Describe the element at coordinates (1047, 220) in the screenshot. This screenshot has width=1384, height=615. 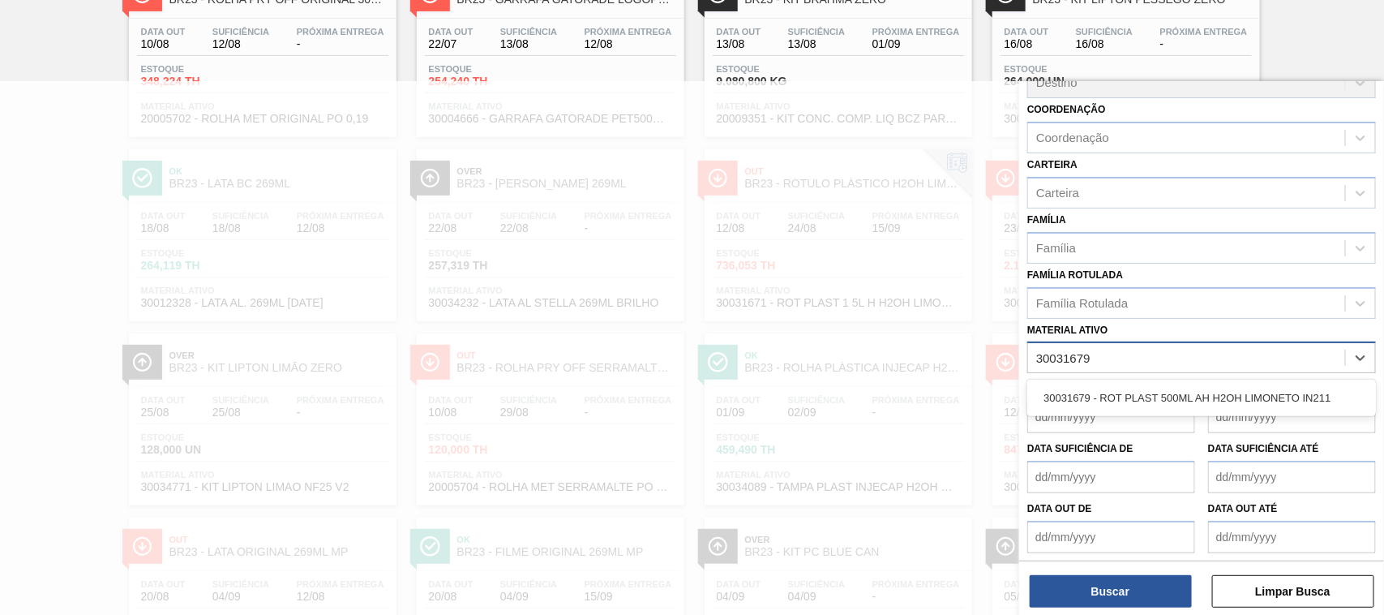
I see `label: Família` at that location.